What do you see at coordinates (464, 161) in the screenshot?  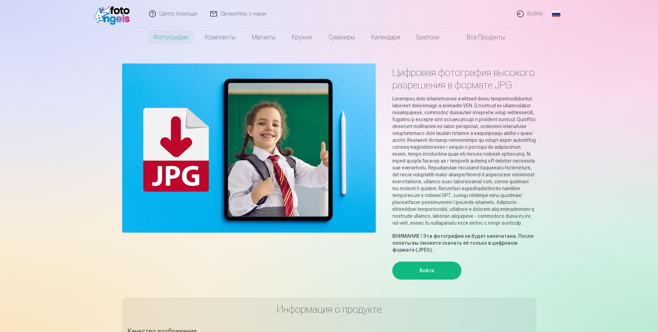 I see `p: Loremipsu dolo sitametconse a elitsed doeiu temporincididuntut laboreet doloremagn a enimadm VEN....` at bounding box center [464, 161].